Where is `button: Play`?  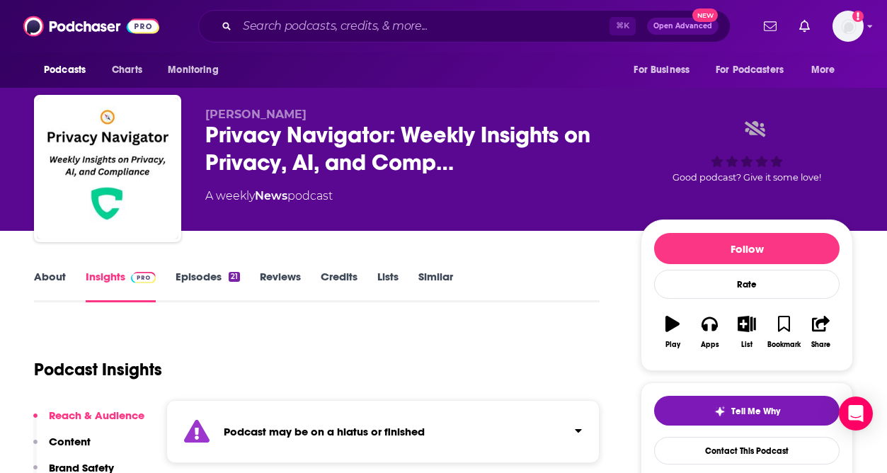
button: Play is located at coordinates (672, 332).